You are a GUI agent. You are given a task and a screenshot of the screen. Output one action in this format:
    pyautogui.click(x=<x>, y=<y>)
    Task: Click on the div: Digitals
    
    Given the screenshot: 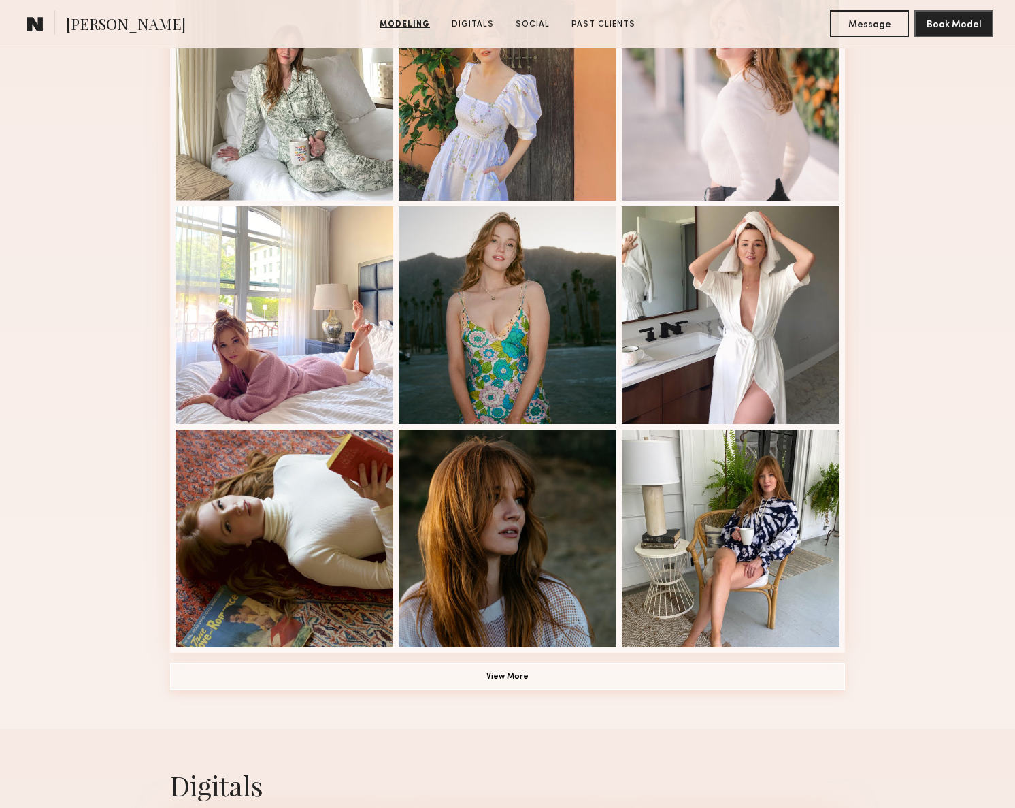 What is the action you would take?
    pyautogui.click(x=508, y=785)
    